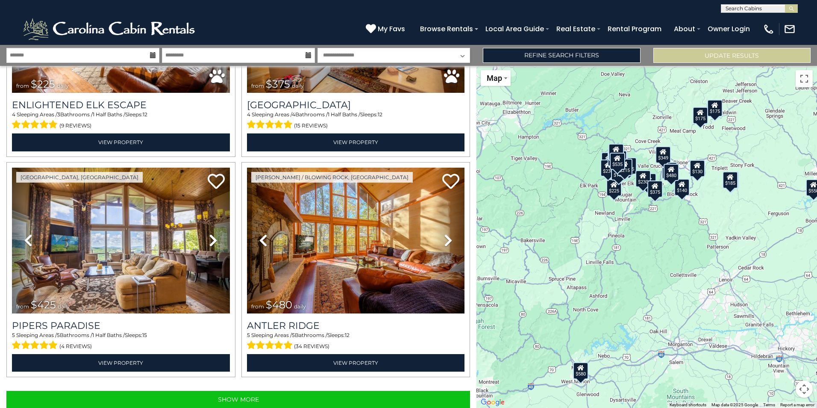 The height and width of the screenshot is (408, 817). I want to click on div: $535, so click(617, 161).